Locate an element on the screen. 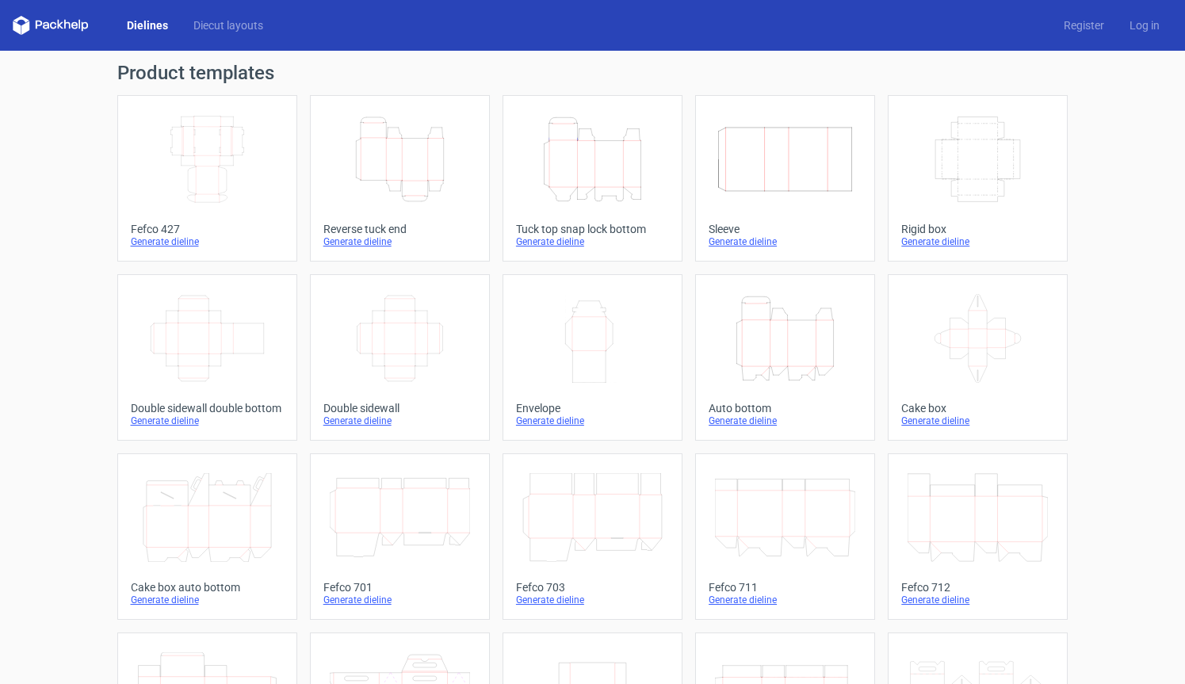 The width and height of the screenshot is (1185, 684). div: Cake box auto bottom is located at coordinates (207, 587).